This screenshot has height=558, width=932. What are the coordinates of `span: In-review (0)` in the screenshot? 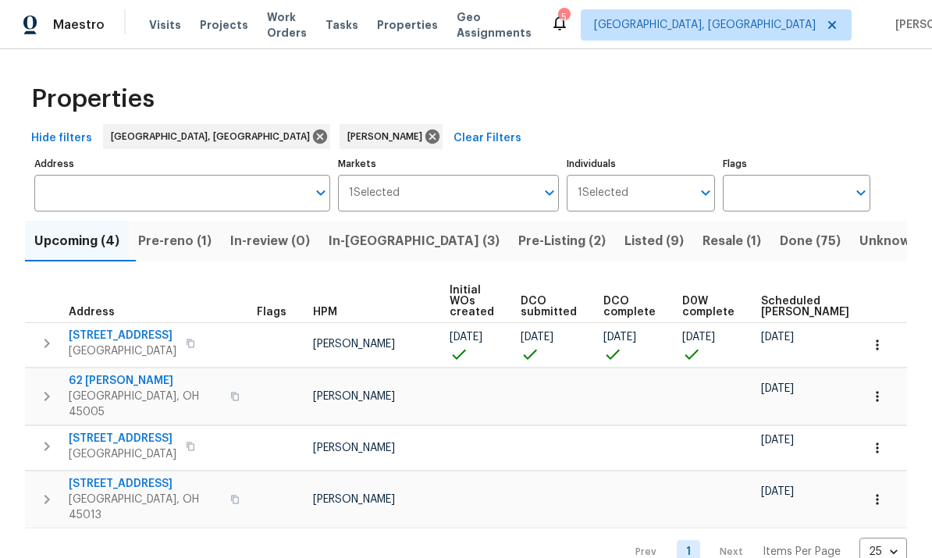 It's located at (270, 241).